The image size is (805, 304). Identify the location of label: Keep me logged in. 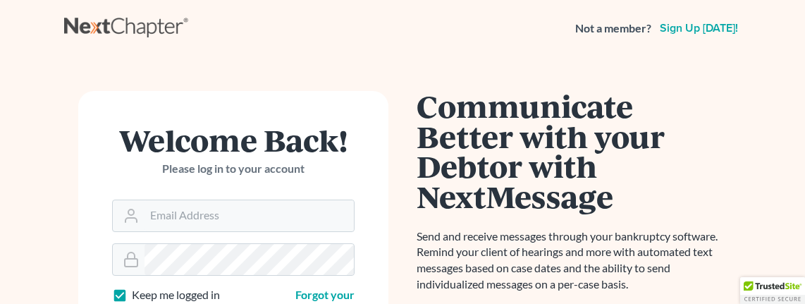
(176, 295).